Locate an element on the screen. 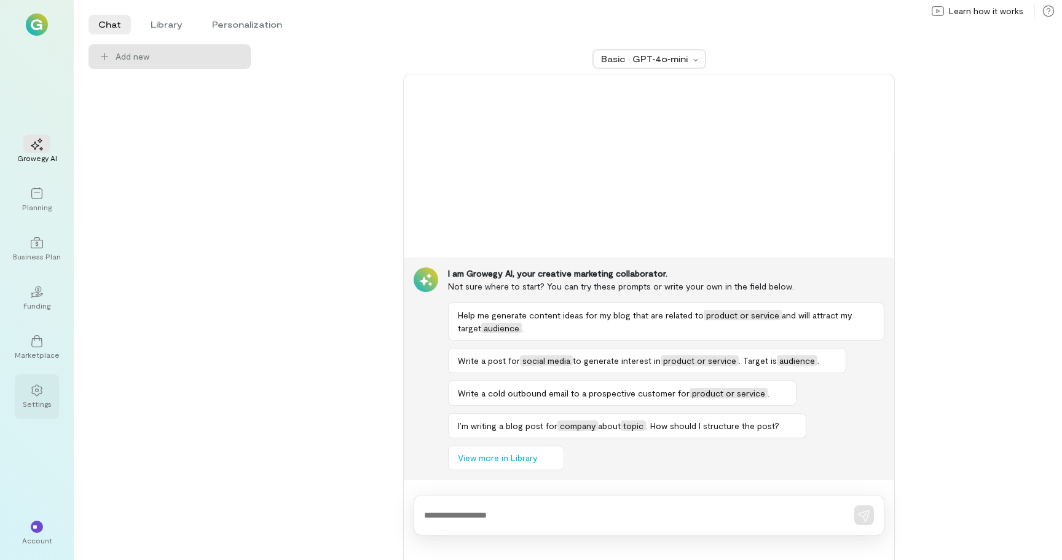 This screenshot has height=560, width=1062. div: Growegy AI is located at coordinates (37, 158).